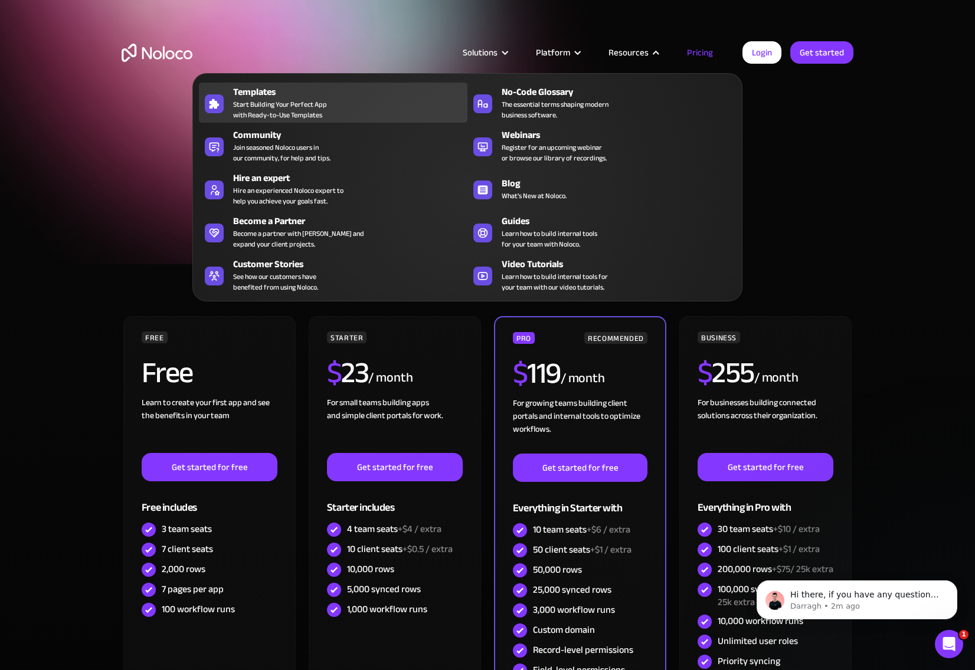 This screenshot has height=670, width=975. What do you see at coordinates (621, 221) in the screenshot?
I see `div: Guides` at bounding box center [621, 221].